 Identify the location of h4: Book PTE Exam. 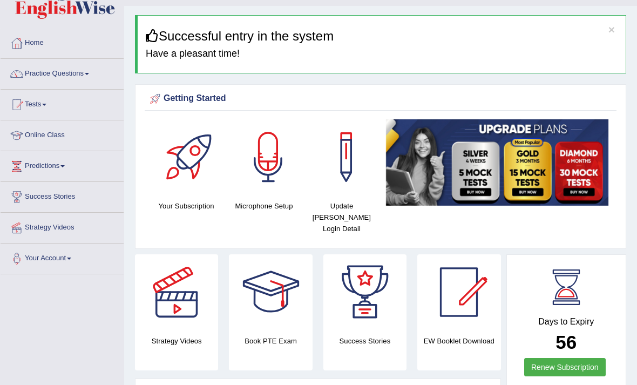
(270, 340).